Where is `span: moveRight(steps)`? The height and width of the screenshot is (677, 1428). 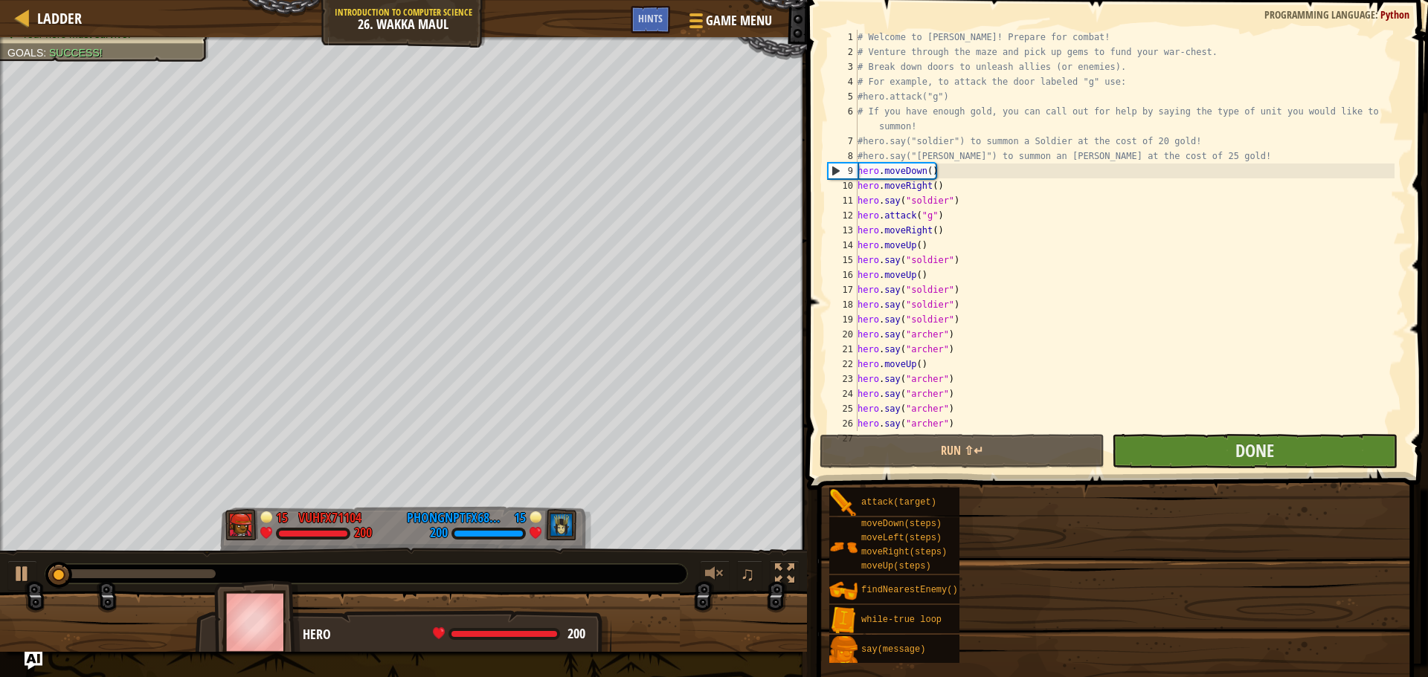 span: moveRight(steps) is located at coordinates (904, 553).